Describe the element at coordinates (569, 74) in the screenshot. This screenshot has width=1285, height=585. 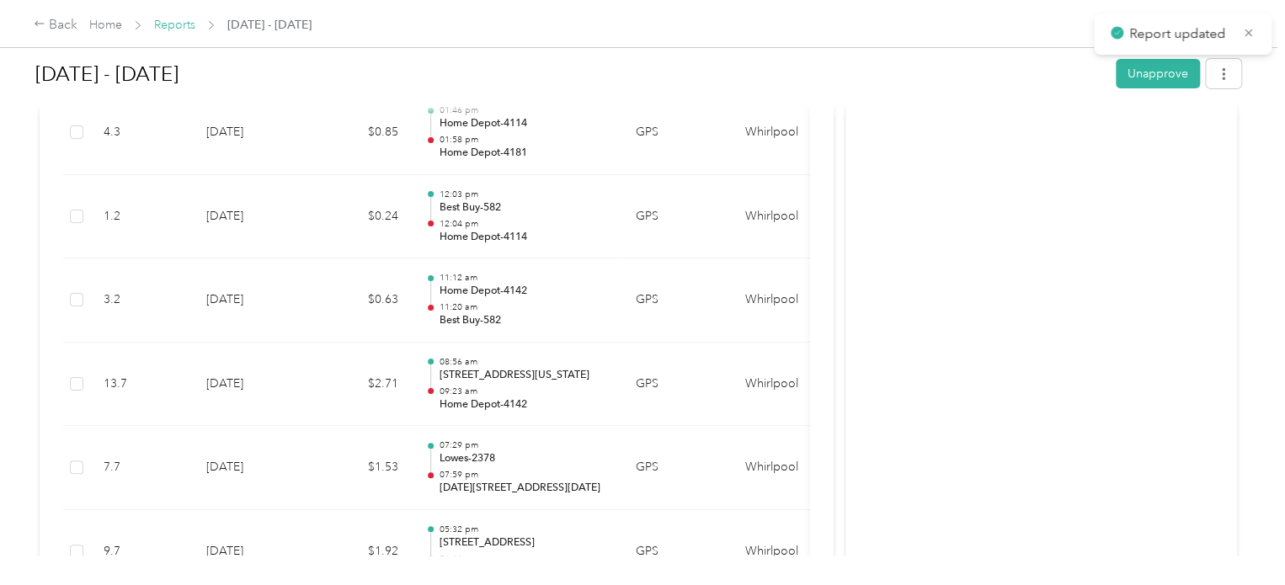
I see `h1: Aug 1 - 31, 2025` at that location.